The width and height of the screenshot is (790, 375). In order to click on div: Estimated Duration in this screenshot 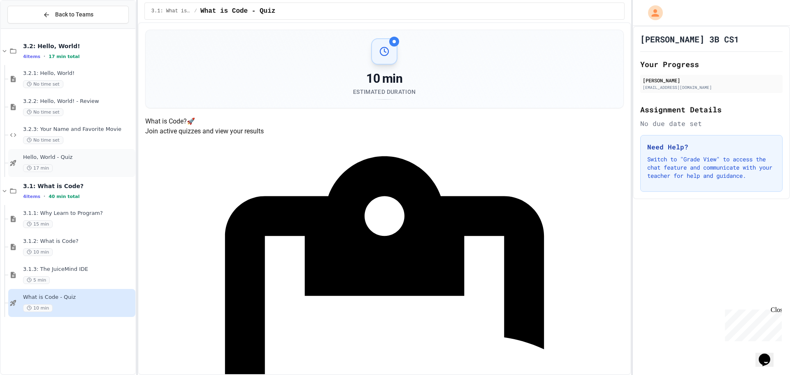, I will do `click(385, 92)`.